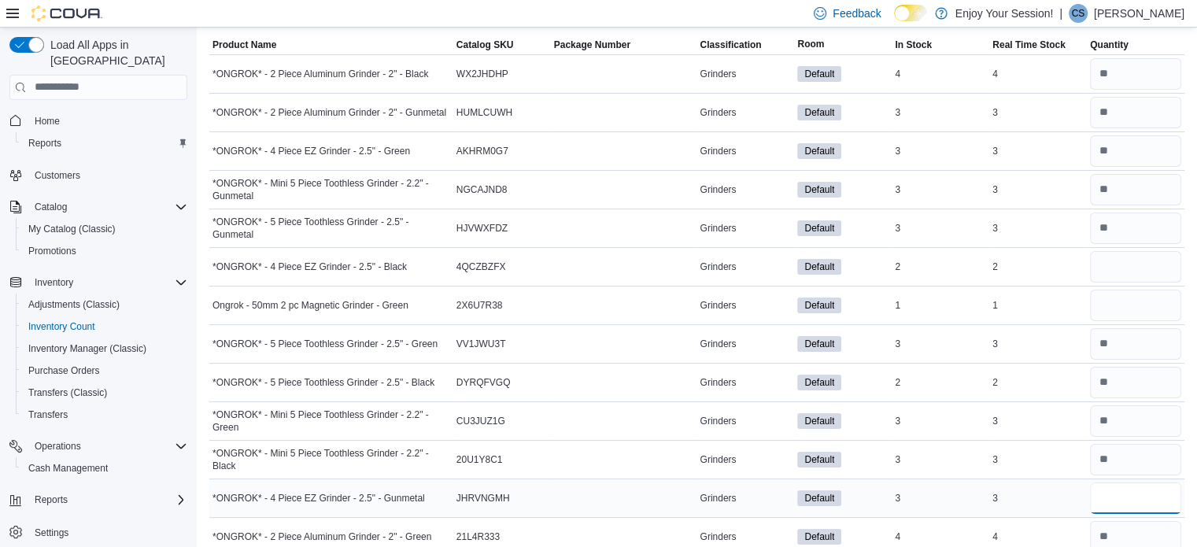 The height and width of the screenshot is (547, 1197). I want to click on button: Product Name, so click(331, 45).